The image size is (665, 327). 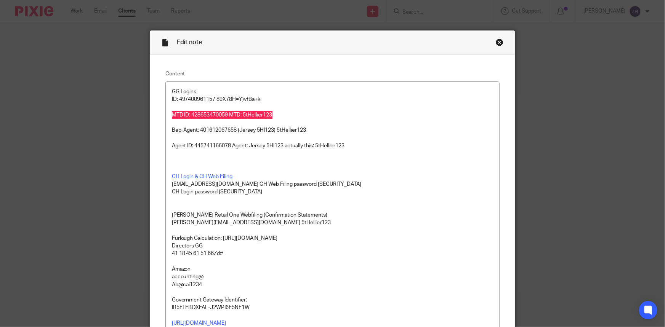 What do you see at coordinates (189, 42) in the screenshot?
I see `span: Edit note` at bounding box center [189, 42].